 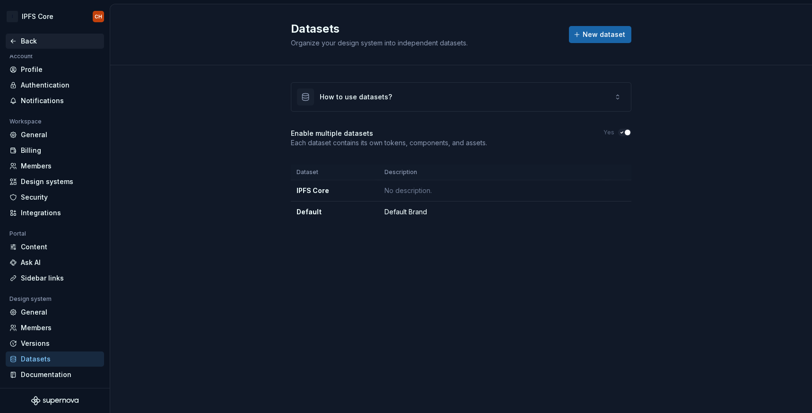 What do you see at coordinates (61, 263) in the screenshot?
I see `div: Ask AI` at bounding box center [61, 263].